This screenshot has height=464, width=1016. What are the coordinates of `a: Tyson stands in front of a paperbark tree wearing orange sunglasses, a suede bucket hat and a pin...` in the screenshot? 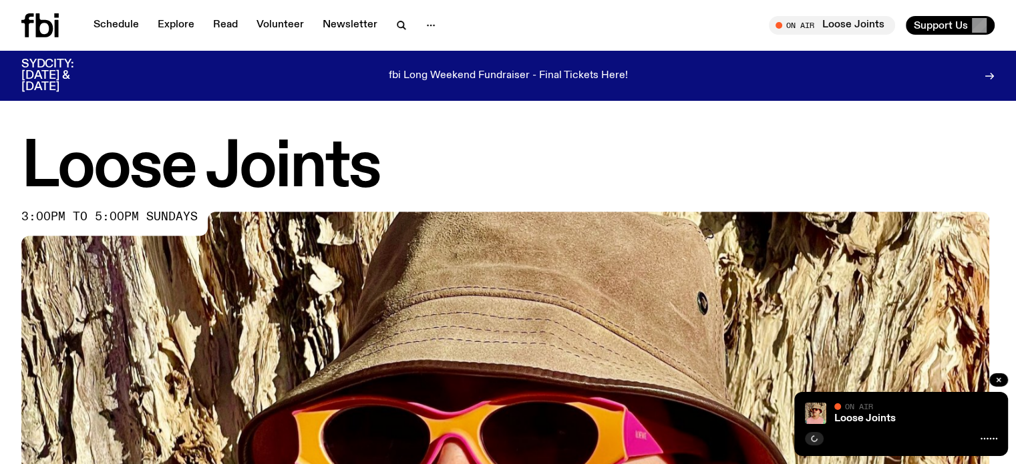 It's located at (816, 414).